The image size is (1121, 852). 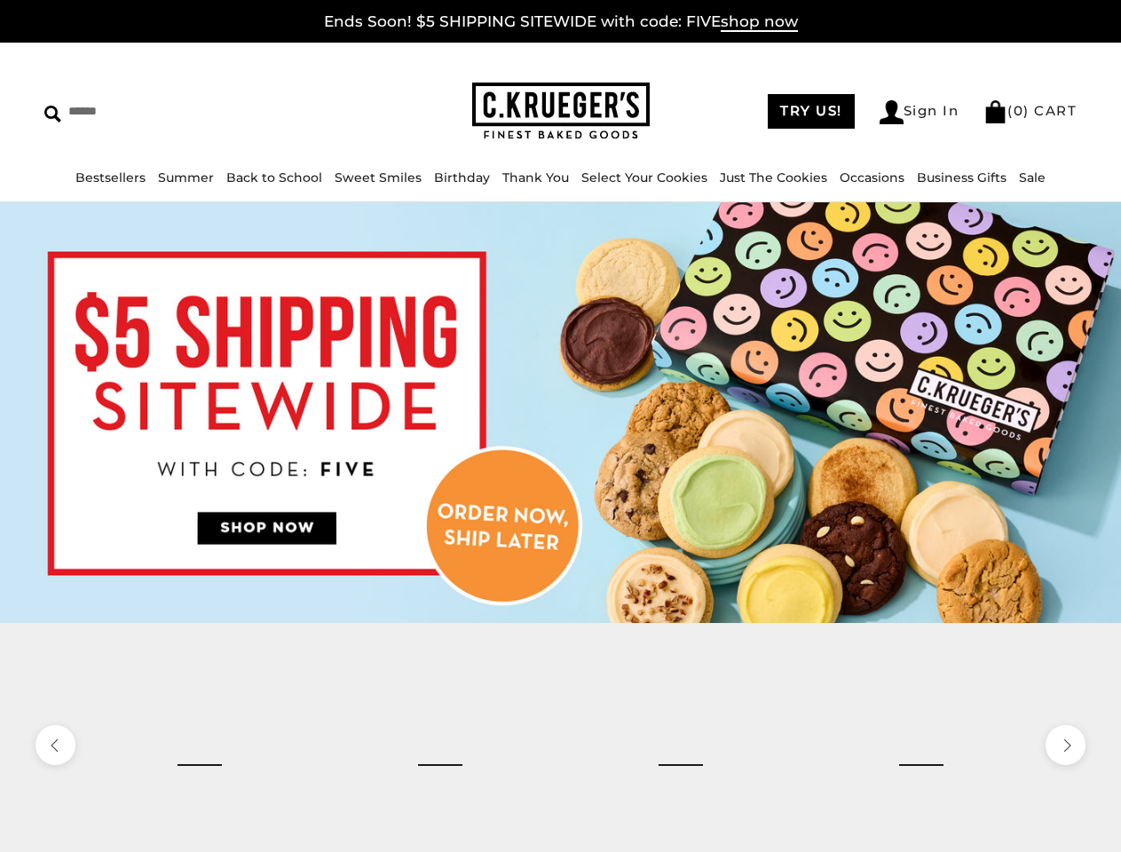 I want to click on a: Sweet Smiles, so click(x=378, y=178).